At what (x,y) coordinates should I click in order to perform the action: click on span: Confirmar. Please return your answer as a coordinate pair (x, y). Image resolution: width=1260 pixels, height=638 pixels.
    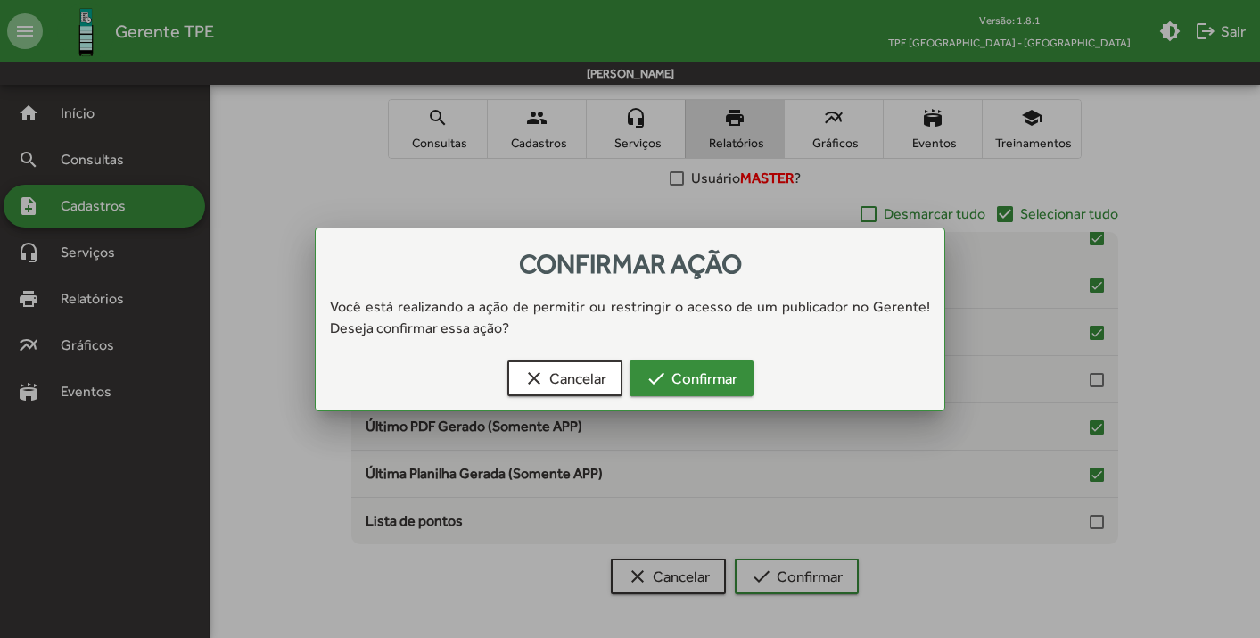
    Looking at the image, I should click on (691, 378).